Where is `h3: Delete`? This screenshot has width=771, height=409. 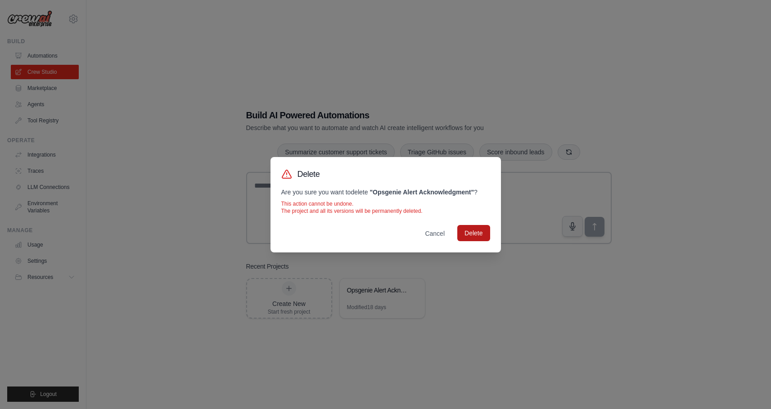 h3: Delete is located at coordinates (309, 174).